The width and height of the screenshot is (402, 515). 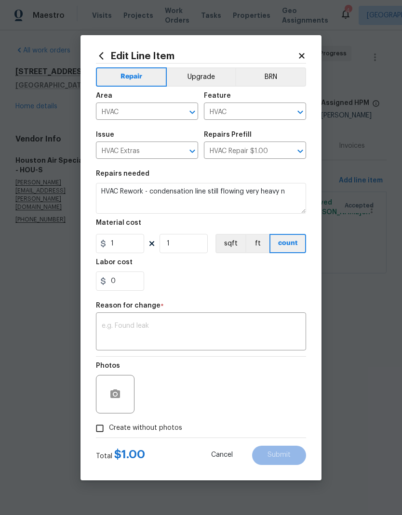 I want to click on h5: Material cost, so click(x=119, y=223).